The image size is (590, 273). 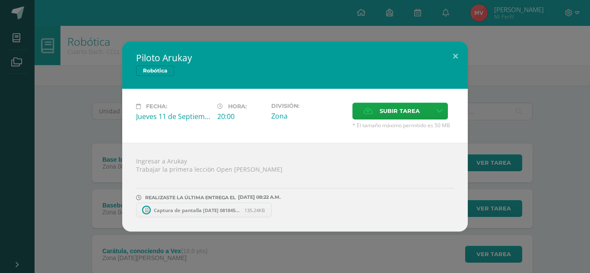 What do you see at coordinates (237, 106) in the screenshot?
I see `span: Hora:` at bounding box center [237, 106].